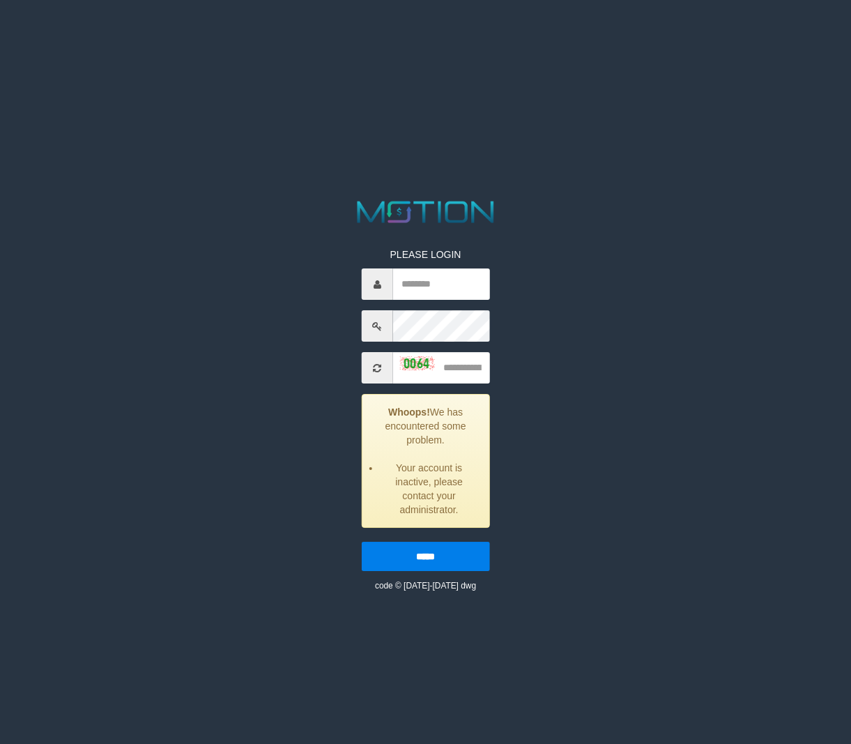 Image resolution: width=851 pixels, height=744 pixels. Describe the element at coordinates (426, 461) in the screenshot. I see `div: We has encountered some problem.` at that location.